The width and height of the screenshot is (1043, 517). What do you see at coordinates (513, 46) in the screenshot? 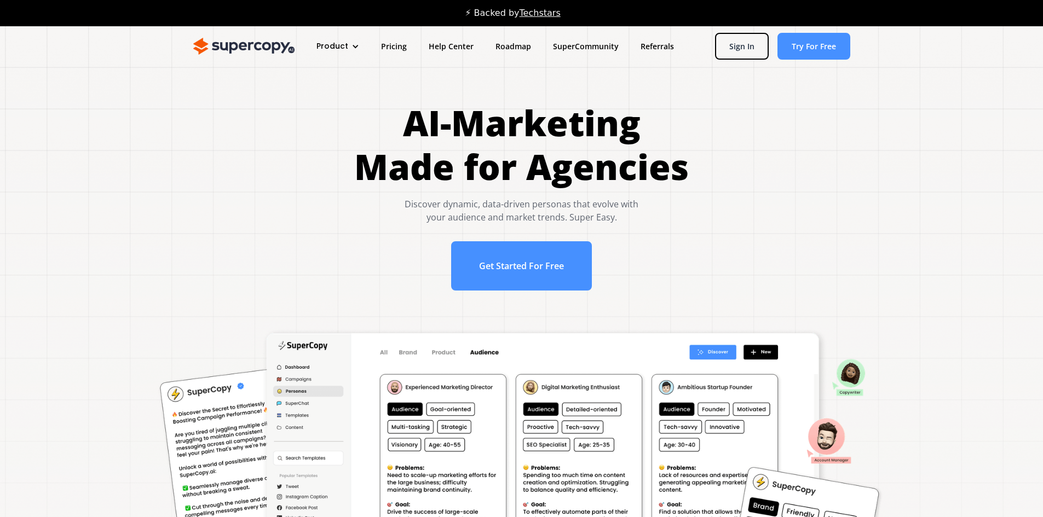
I see `a: Roadmap` at bounding box center [513, 46].